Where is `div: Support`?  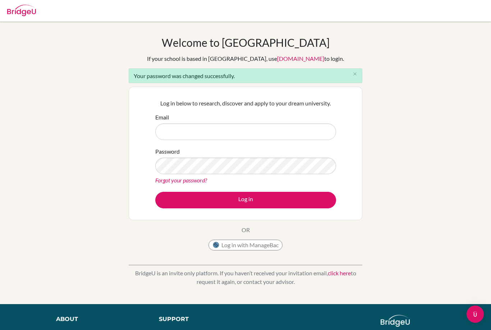
div: Support is located at coordinates (198, 319).